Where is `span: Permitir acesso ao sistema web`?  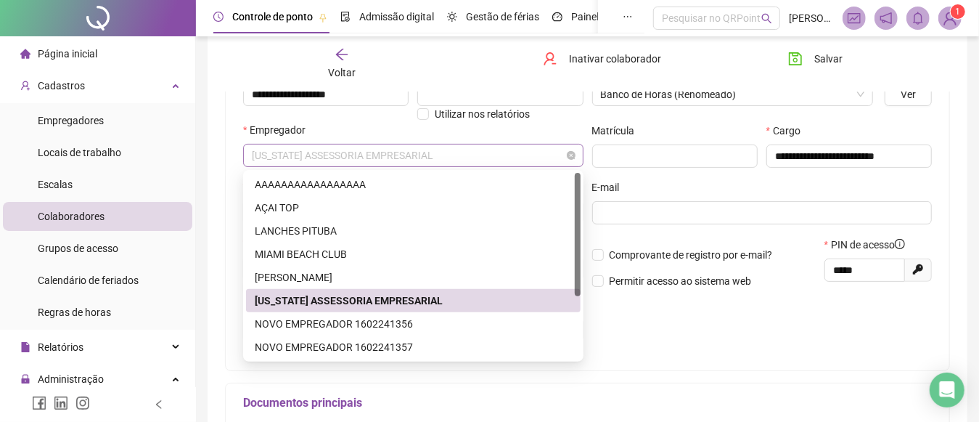 span: Permitir acesso ao sistema web is located at coordinates (681, 281).